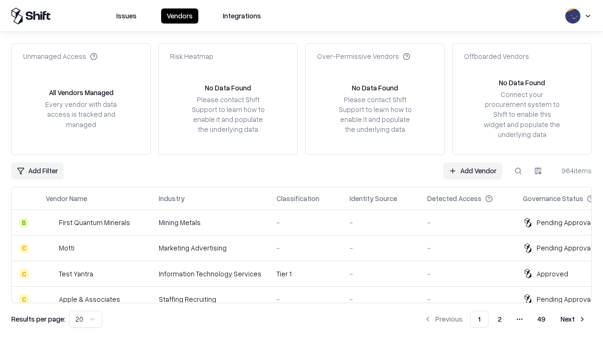 Image resolution: width=603 pixels, height=339 pixels. What do you see at coordinates (298, 198) in the screenshot?
I see `div: Classification` at bounding box center [298, 198].